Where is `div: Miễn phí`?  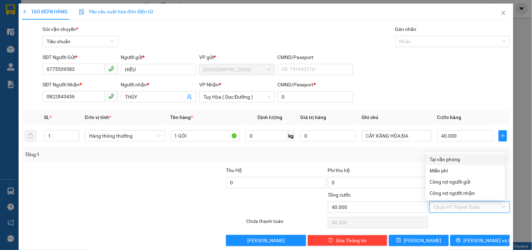 div: Miễn phí is located at coordinates (465, 170).